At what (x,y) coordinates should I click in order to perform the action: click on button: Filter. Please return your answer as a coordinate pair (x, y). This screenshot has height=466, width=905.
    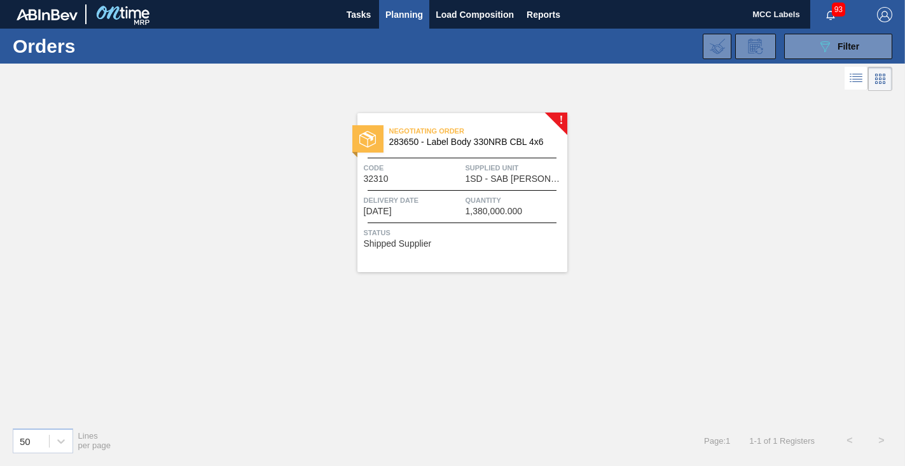
    Looking at the image, I should click on (839, 46).